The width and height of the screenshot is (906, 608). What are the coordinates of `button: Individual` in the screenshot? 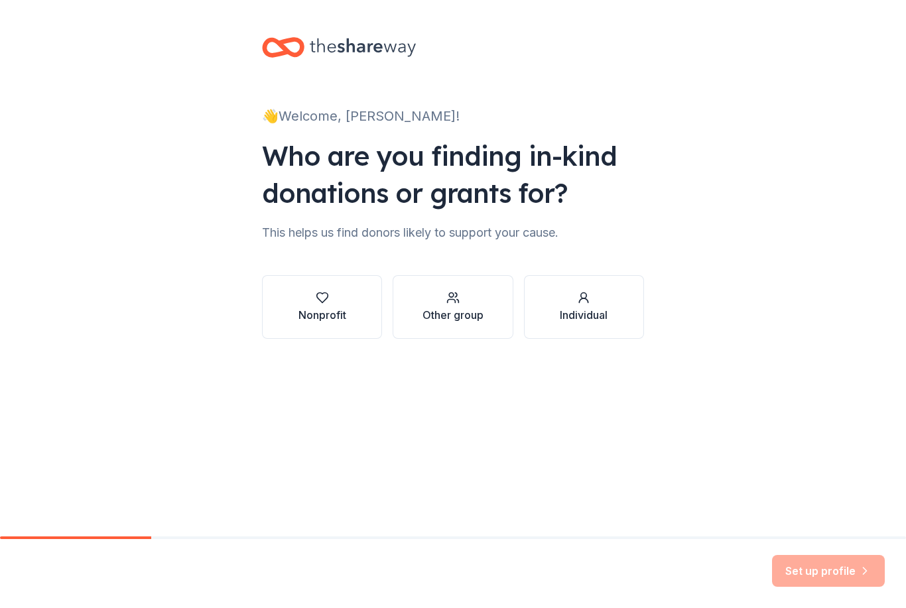 It's located at (584, 307).